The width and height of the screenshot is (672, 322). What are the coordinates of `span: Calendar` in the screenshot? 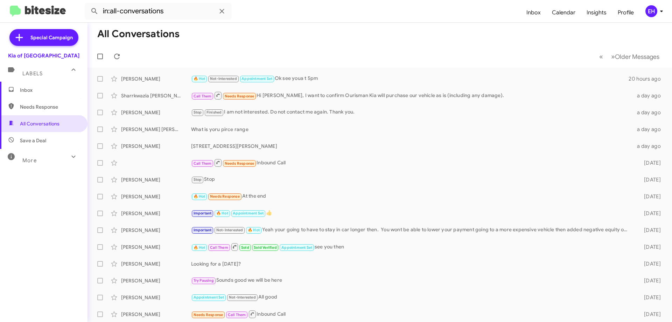 It's located at (563, 13).